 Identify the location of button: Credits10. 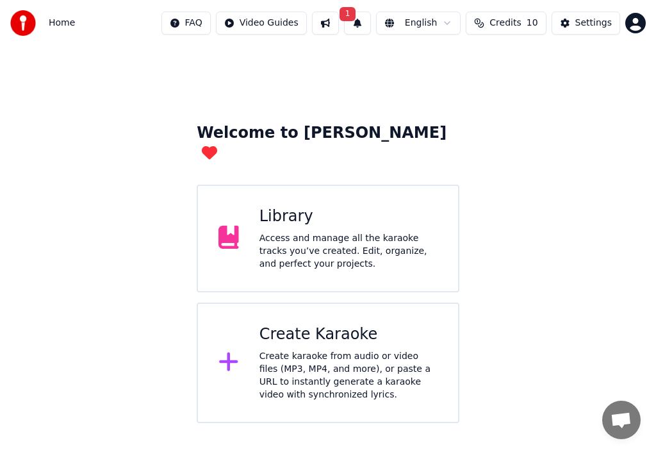
(506, 23).